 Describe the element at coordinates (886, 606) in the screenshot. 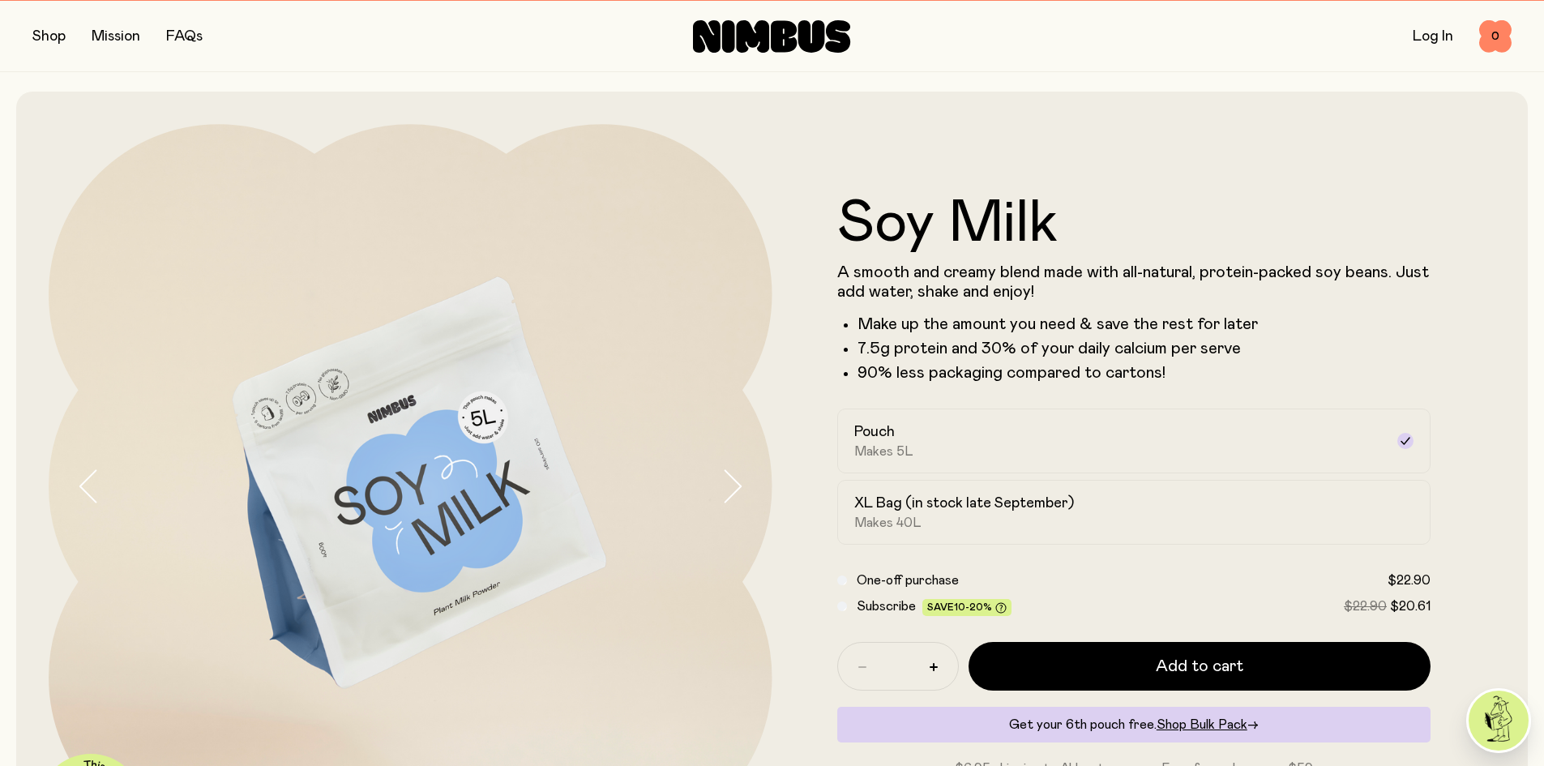

I see `span: Subscribe` at that location.